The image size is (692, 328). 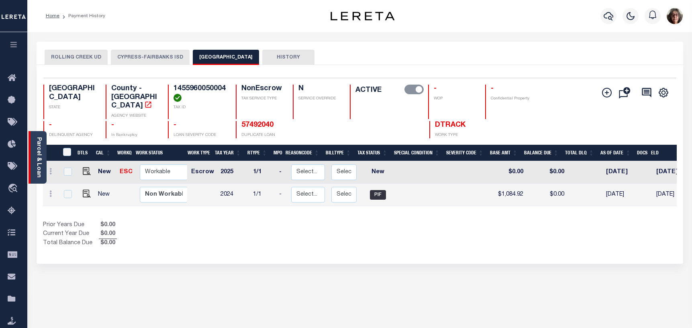 I want to click on p: DELINQUENT AGENCY, so click(x=72, y=135).